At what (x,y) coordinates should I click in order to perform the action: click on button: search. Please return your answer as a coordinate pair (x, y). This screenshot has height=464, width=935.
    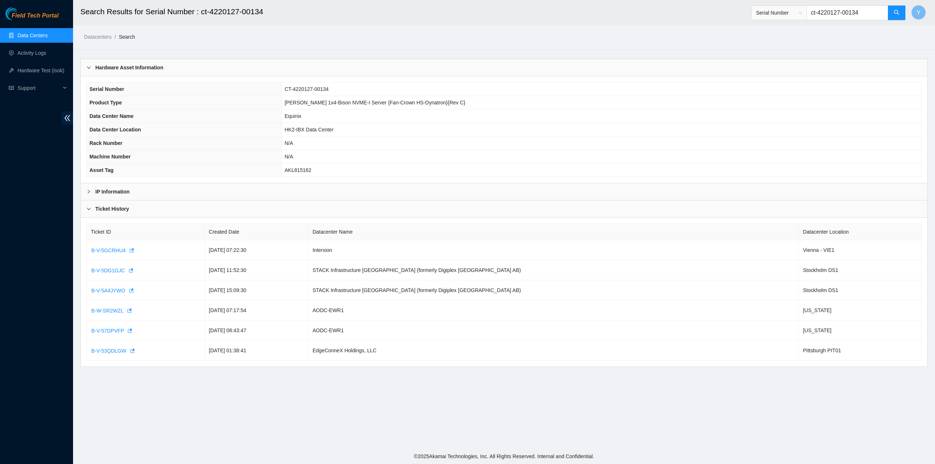
    Looking at the image, I should click on (897, 13).